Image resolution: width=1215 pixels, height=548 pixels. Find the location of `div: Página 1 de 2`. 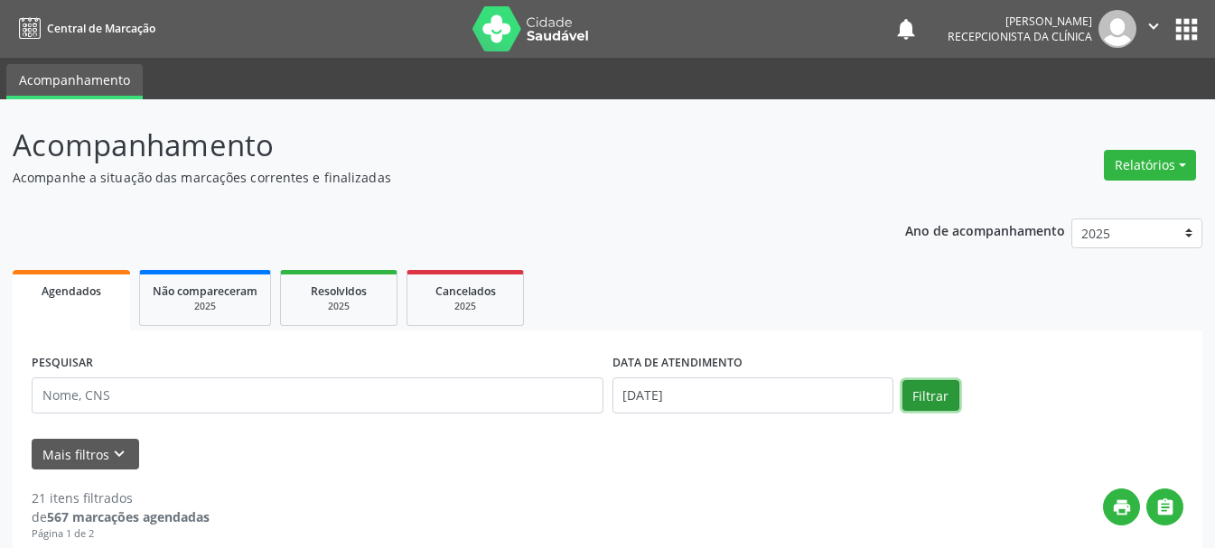

div: Página 1 de 2 is located at coordinates (120, 534).